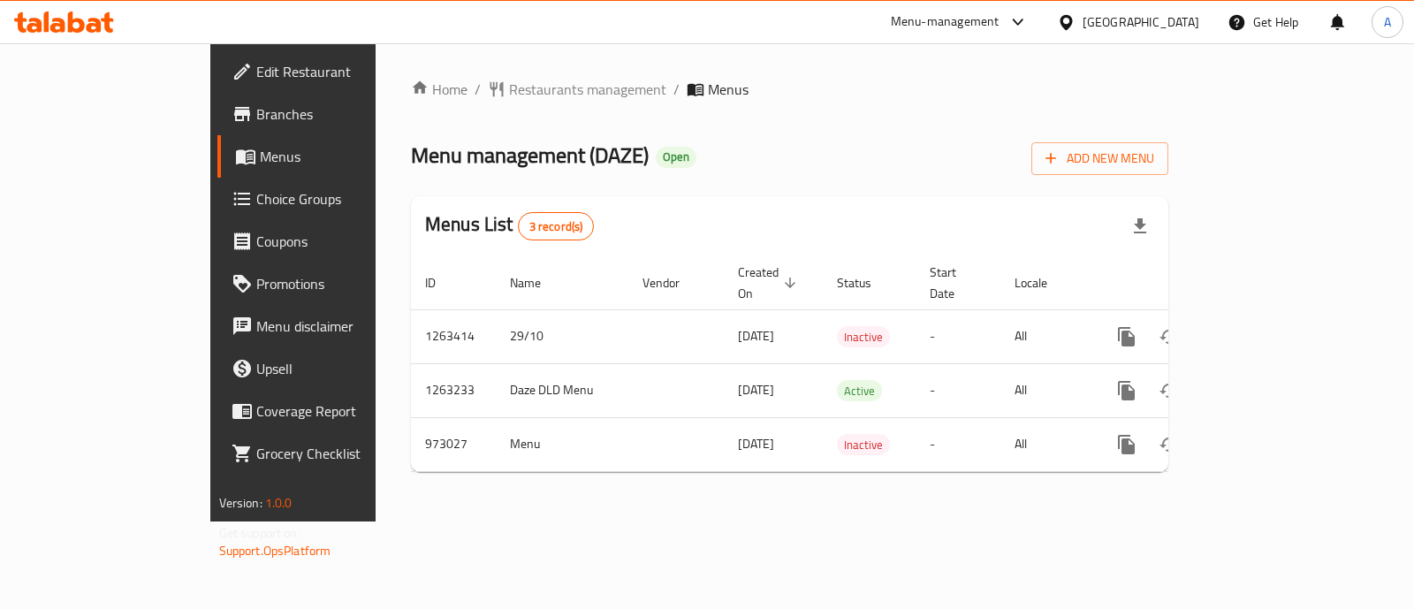 This screenshot has height=609, width=1414. I want to click on a: Coverage Report, so click(331, 411).